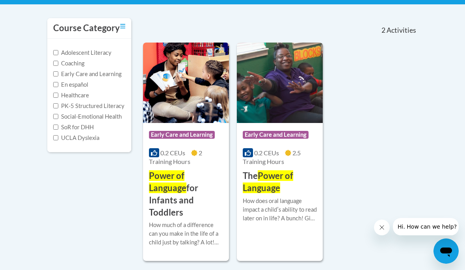 The image size is (465, 270). What do you see at coordinates (88, 117) in the screenshot?
I see `label: Social-Emotional Health` at bounding box center [88, 117].